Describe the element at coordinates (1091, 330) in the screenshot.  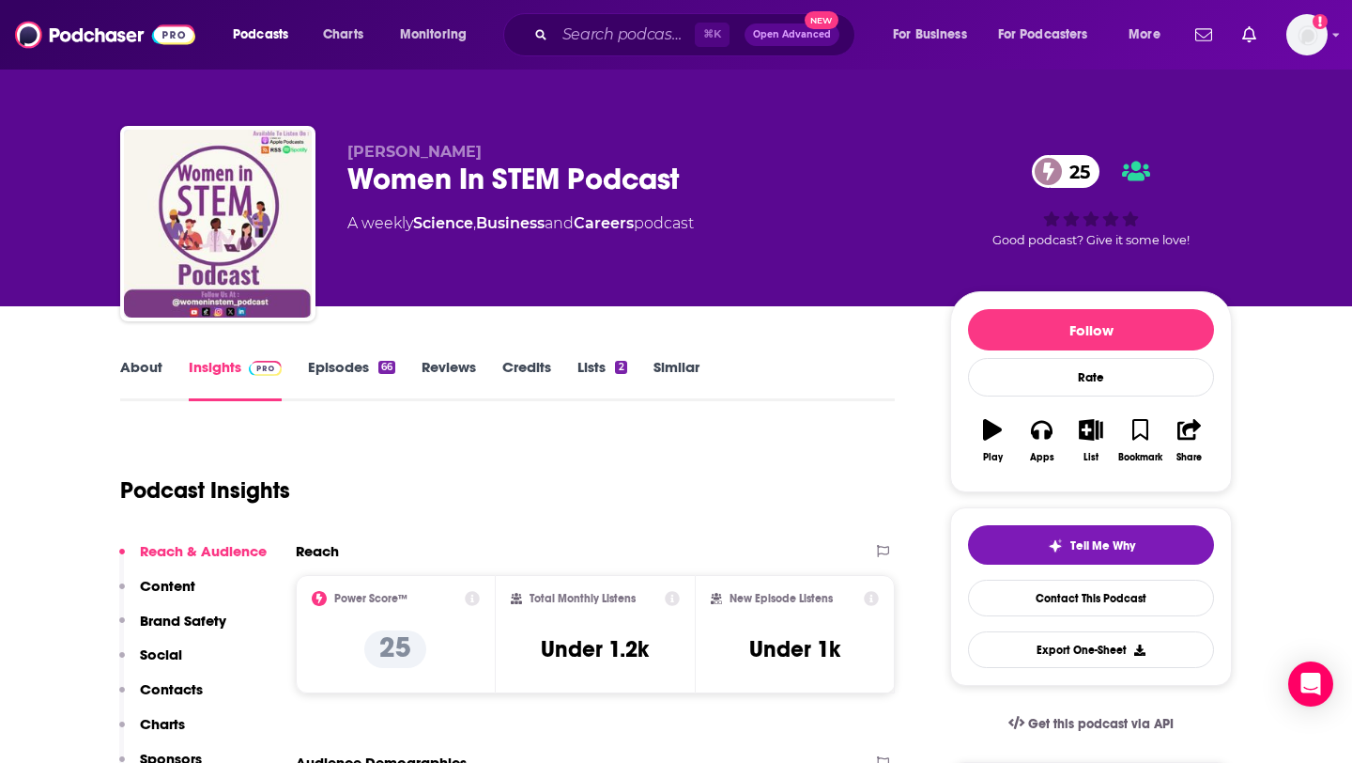
I see `button: Follow` at that location.